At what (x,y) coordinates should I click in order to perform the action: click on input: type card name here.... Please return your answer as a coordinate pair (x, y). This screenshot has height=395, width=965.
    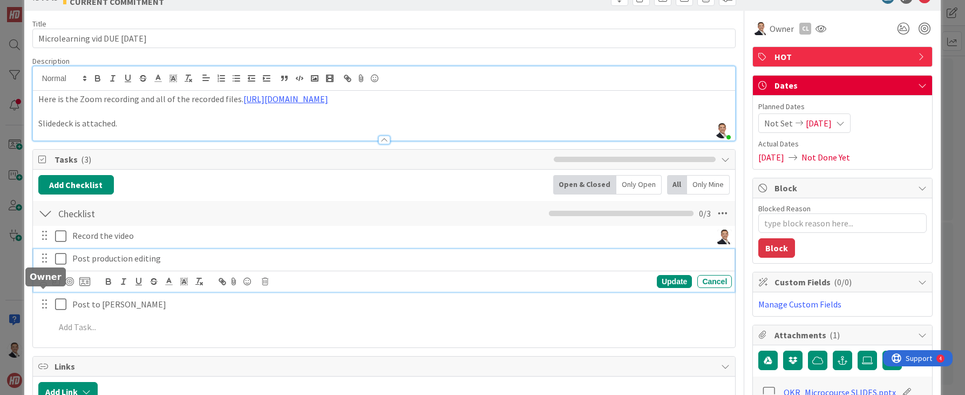
    Looking at the image, I should click on (384, 38).